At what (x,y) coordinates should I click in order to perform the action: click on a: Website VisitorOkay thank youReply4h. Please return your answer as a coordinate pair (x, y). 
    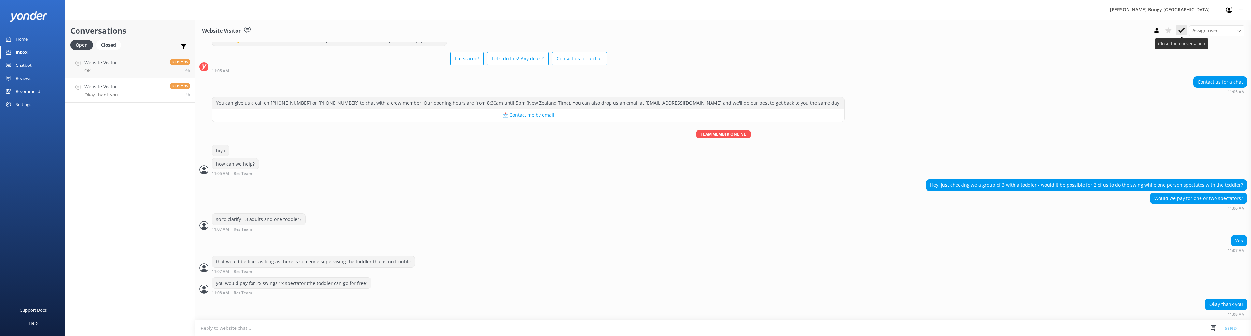
    Looking at the image, I should click on (130, 90).